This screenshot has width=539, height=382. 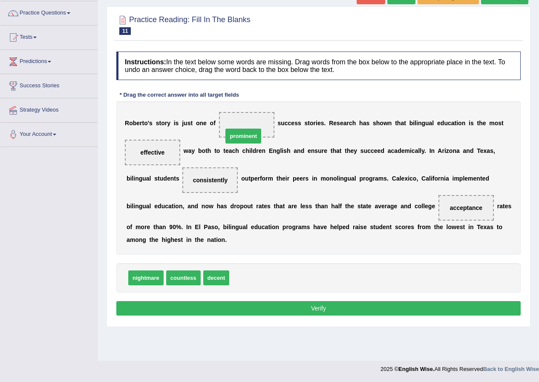 What do you see at coordinates (183, 24) in the screenshot?
I see `h2: Practice Reading: Fill In The Blanks` at bounding box center [183, 24].